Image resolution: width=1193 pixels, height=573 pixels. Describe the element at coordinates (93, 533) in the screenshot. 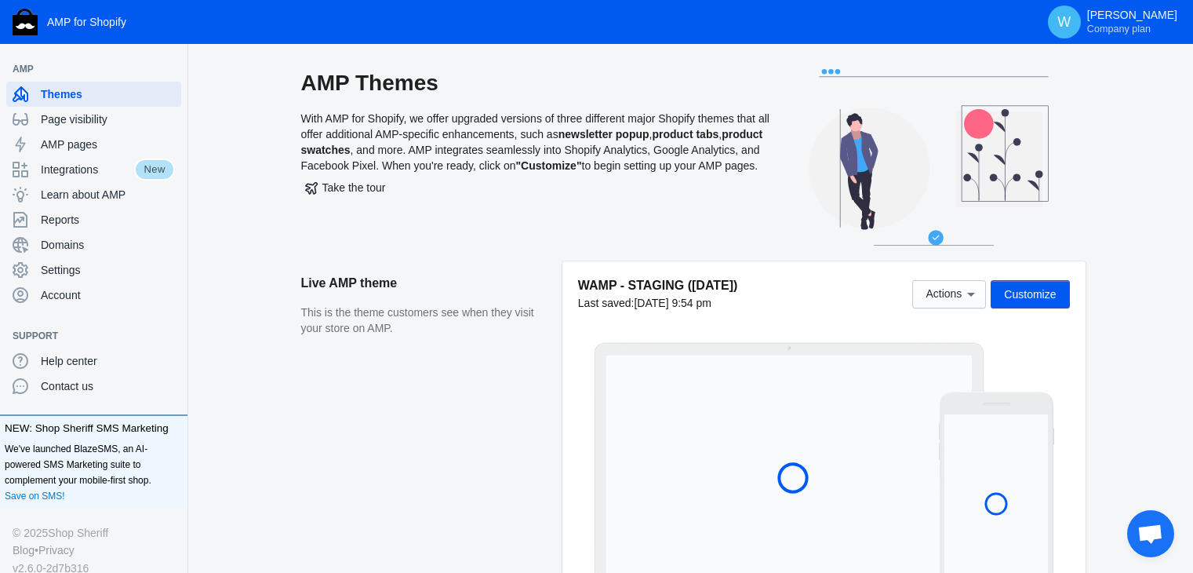

I see `div: © 2025` at that location.